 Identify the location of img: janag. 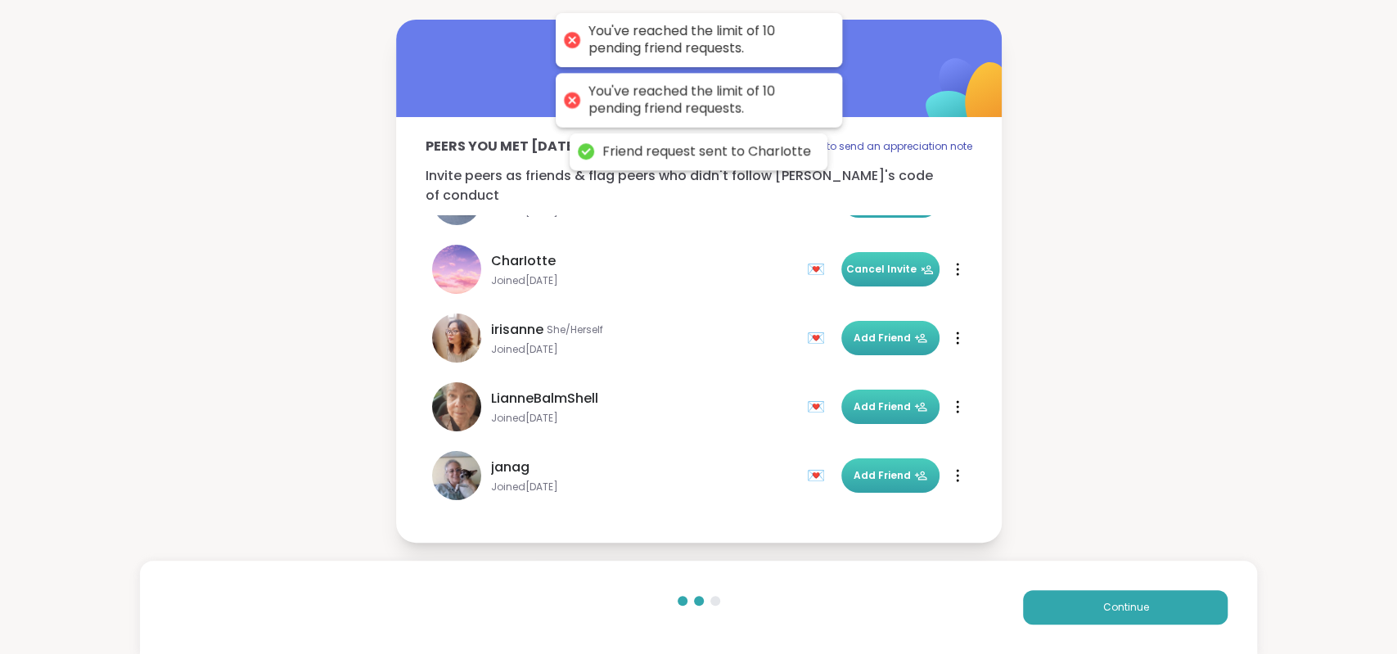
(457, 475).